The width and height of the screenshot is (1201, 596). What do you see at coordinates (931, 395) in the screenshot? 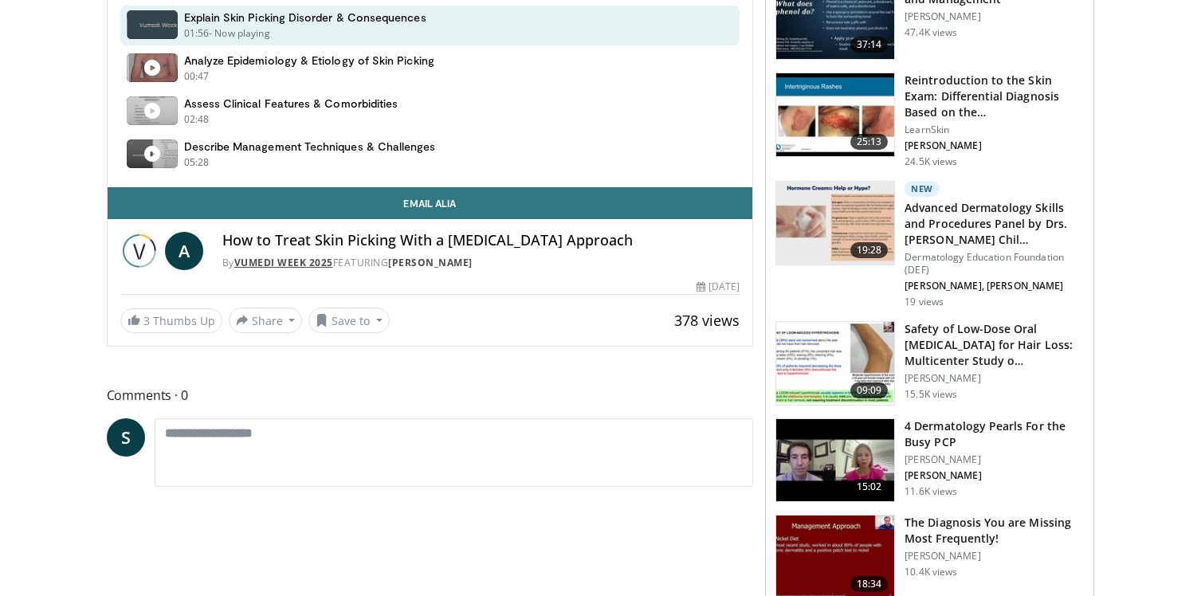
I see `p: 15.5K views` at bounding box center [931, 395].